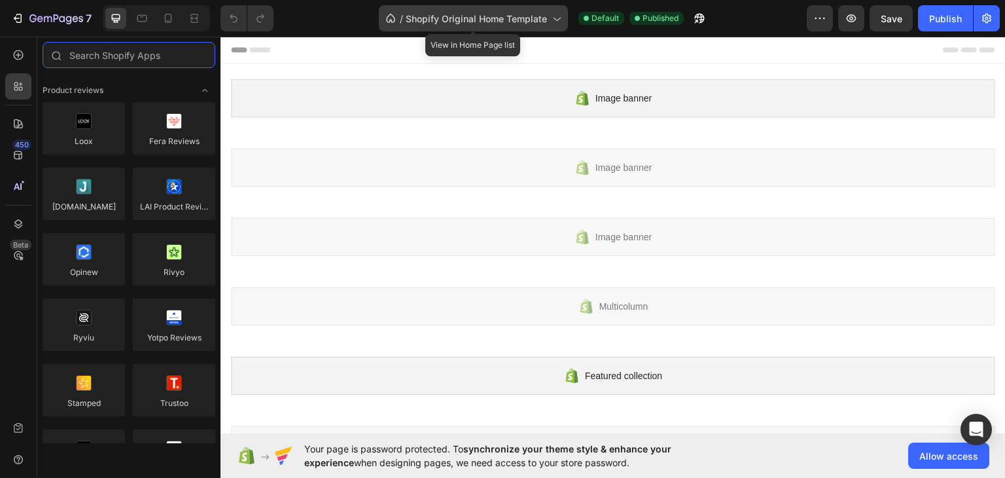 The image size is (1005, 478). I want to click on span: Published, so click(660, 18).